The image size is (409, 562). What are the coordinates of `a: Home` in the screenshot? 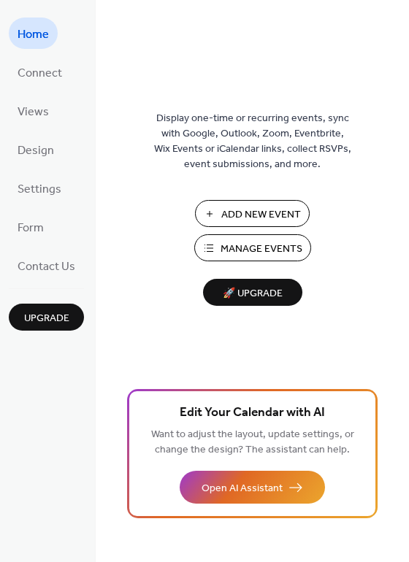 It's located at (33, 33).